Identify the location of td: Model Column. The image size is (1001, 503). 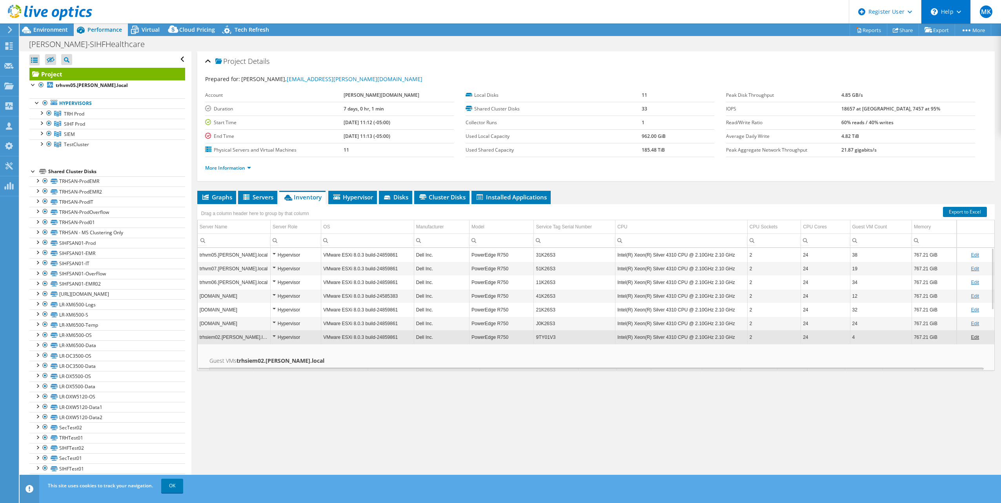
(501, 227).